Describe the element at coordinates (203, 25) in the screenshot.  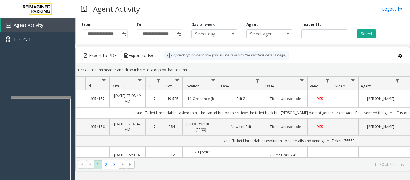
I see `label: Day of week` at that location.